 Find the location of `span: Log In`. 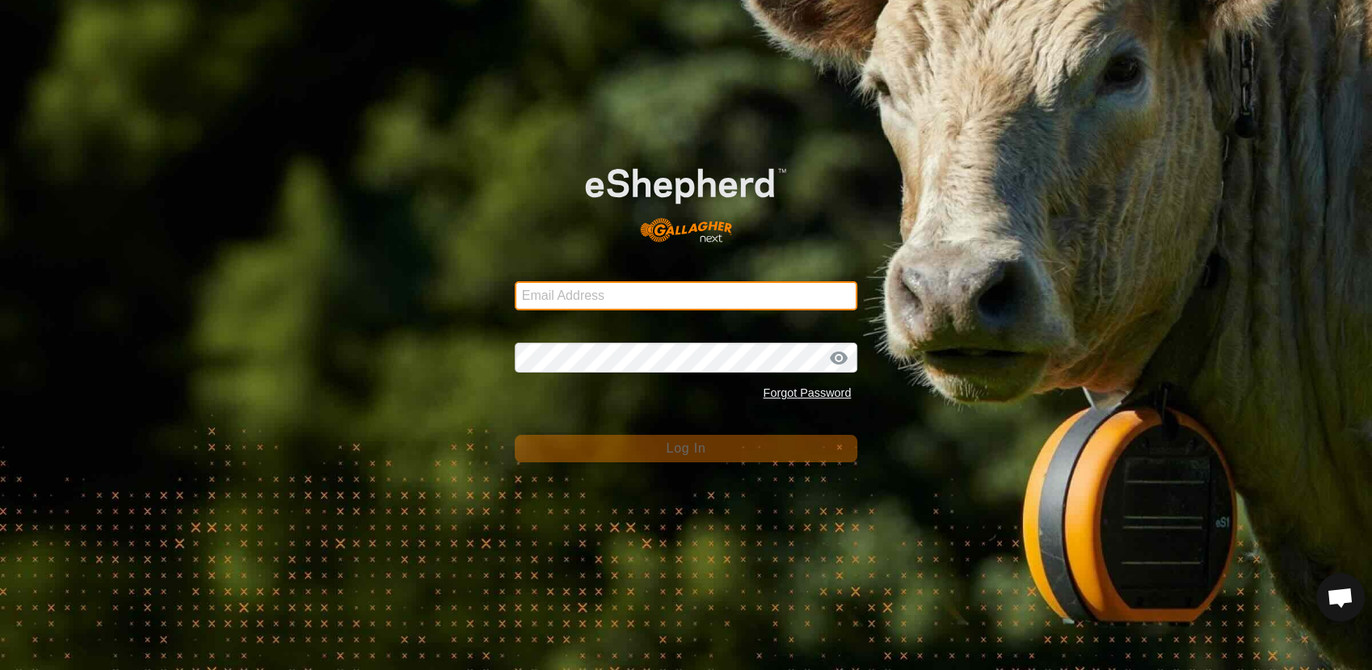

span: Log In is located at coordinates (685, 447).